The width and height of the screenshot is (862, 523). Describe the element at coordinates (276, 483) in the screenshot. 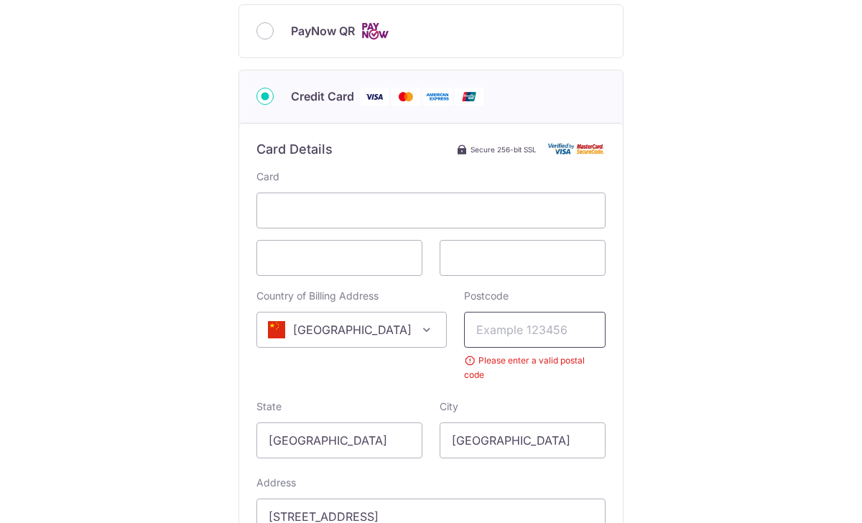

I see `label: Address` at that location.